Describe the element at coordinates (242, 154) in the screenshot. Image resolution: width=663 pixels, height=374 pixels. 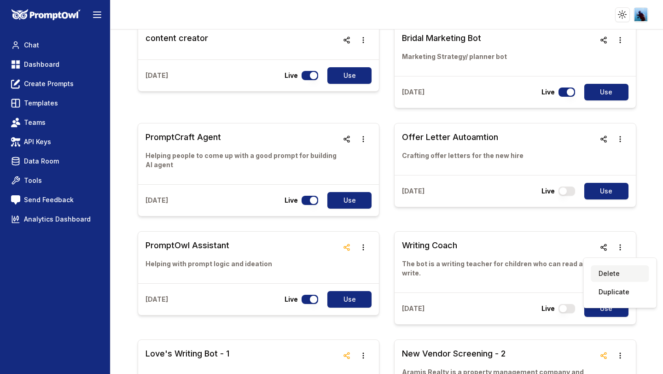
I see `a: PromptCraft AgentHelping people to come up with a good prompt for building AI agent` at that location.